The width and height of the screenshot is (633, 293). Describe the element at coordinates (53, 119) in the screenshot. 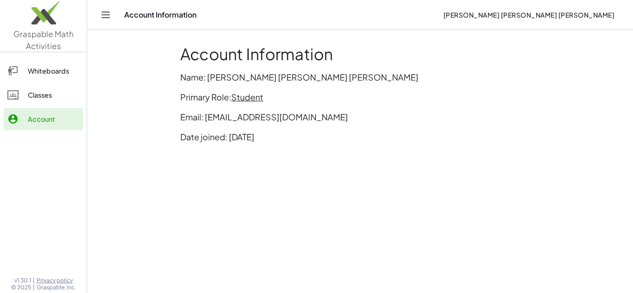

I see `div: Account` at that location.